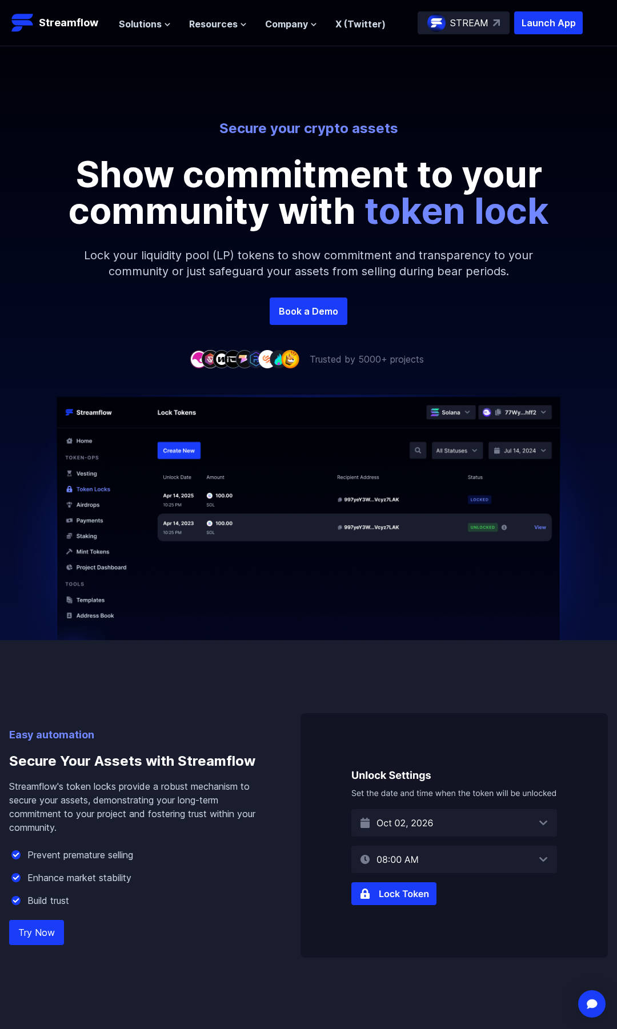 The height and width of the screenshot is (1029, 617). What do you see at coordinates (256, 359) in the screenshot?
I see `img: company-6` at bounding box center [256, 359].